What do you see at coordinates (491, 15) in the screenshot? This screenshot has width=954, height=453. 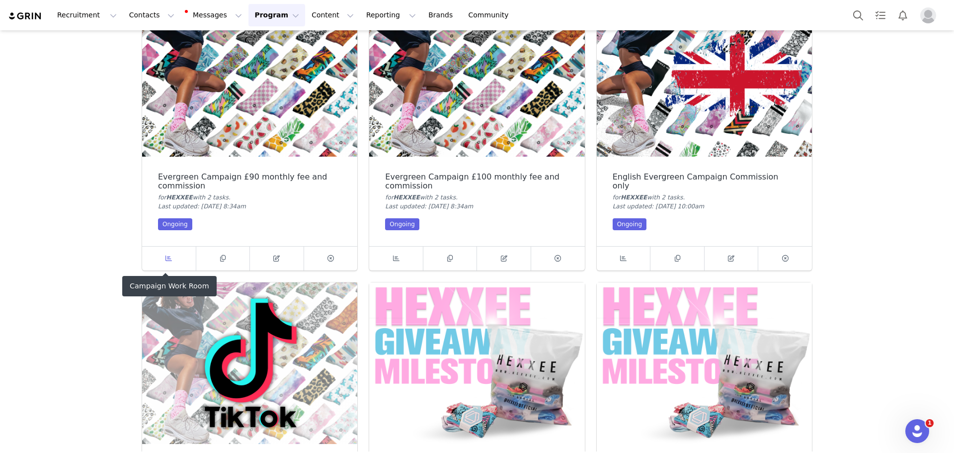 I see `a: Community` at bounding box center [491, 15].